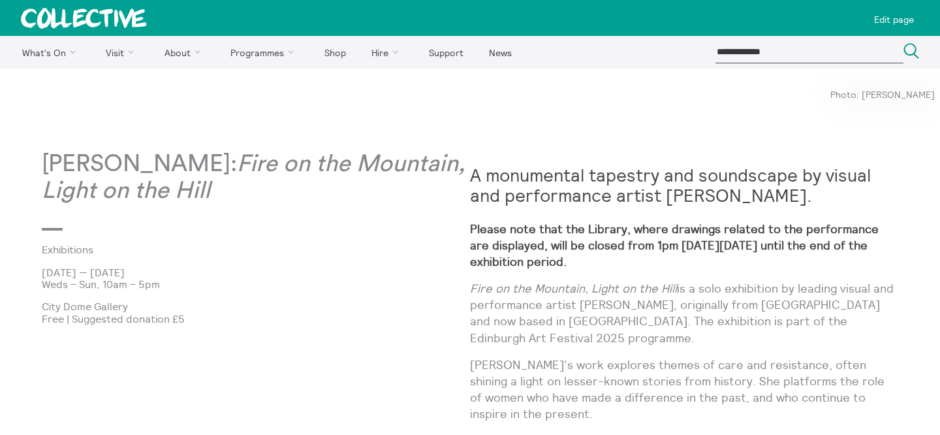 This screenshot has width=940, height=435. Describe the element at coordinates (256, 306) in the screenshot. I see `p: City Dome Gallery` at that location.